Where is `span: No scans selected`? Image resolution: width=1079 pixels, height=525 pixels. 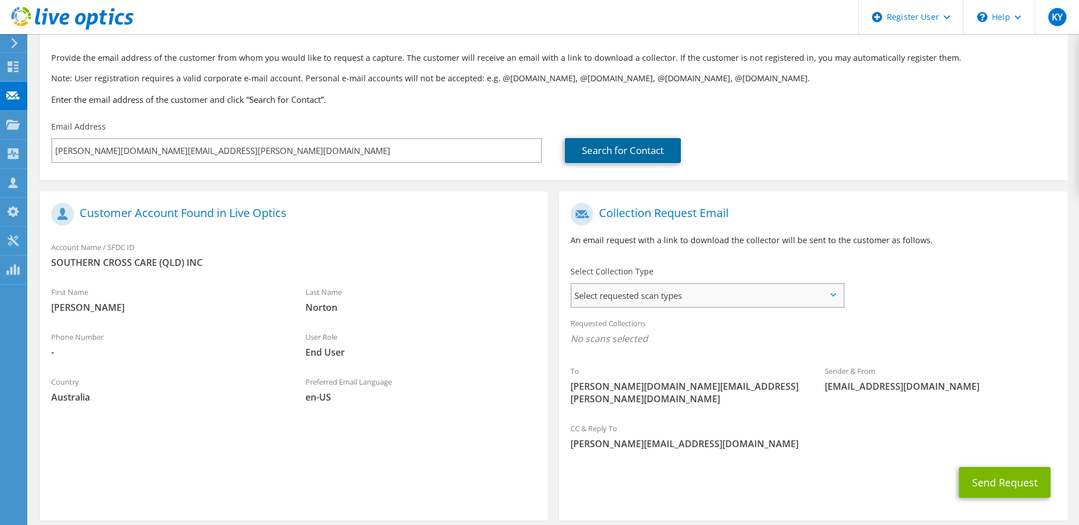
span: No scans selected is located at coordinates (813, 339).